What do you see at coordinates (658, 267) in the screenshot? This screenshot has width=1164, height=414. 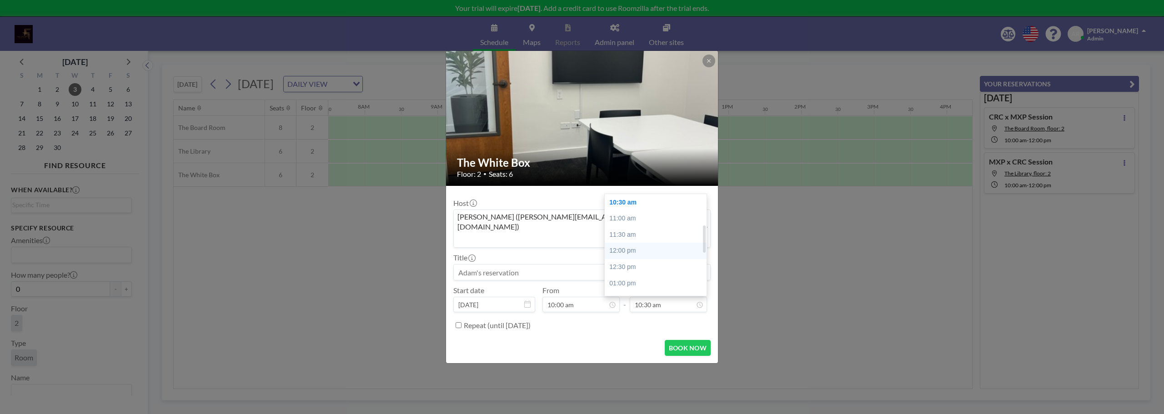 I see `div: 12:30 pm` at bounding box center [658, 267].